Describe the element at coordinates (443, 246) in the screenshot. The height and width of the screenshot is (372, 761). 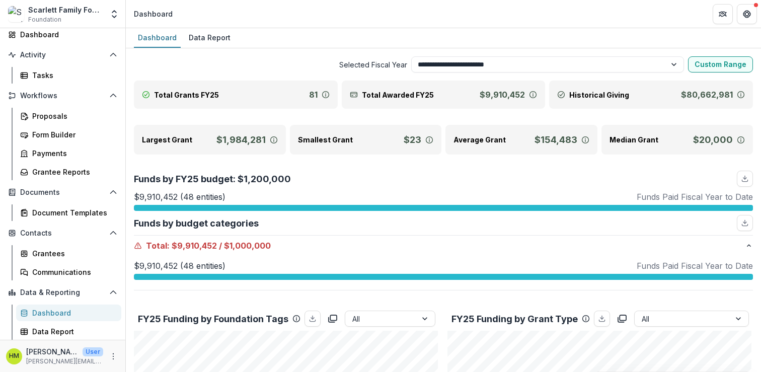
I see `button: Total:$9,910,452/$1,000,000` at that location.